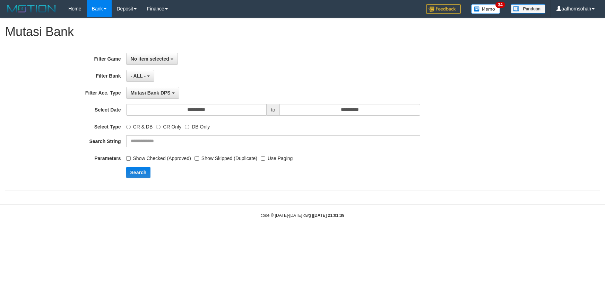 The height and width of the screenshot is (302, 605). What do you see at coordinates (128, 158) in the screenshot?
I see `input: Show Checked (Approved)` at bounding box center [128, 158].